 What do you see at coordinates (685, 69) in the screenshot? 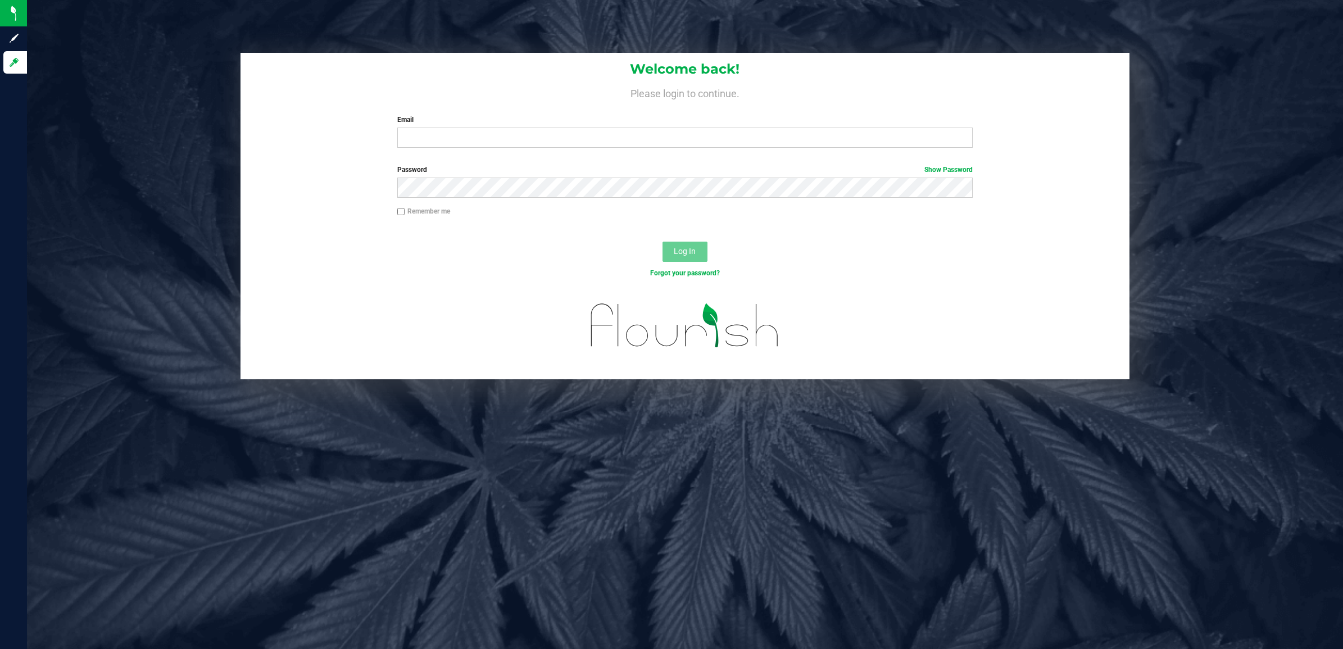
I see `h1: Welcome back!` at bounding box center [685, 69].